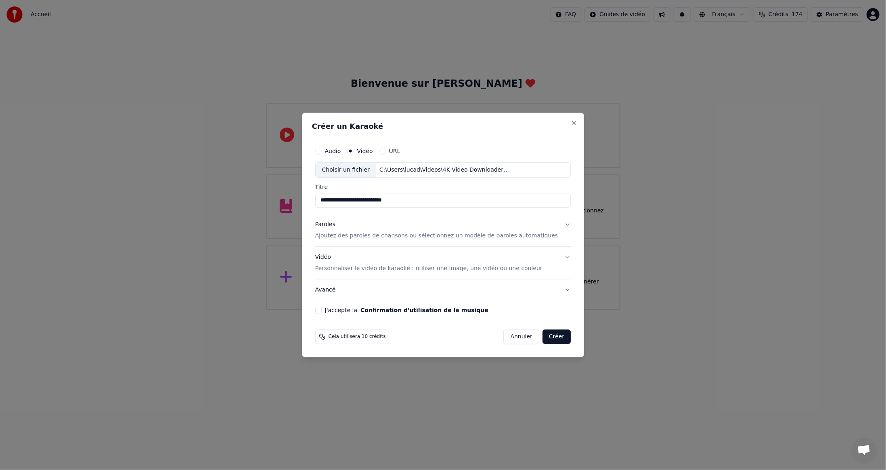  Describe the element at coordinates (357, 337) in the screenshot. I see `span: Cela utilisera 10 crédits` at that location.